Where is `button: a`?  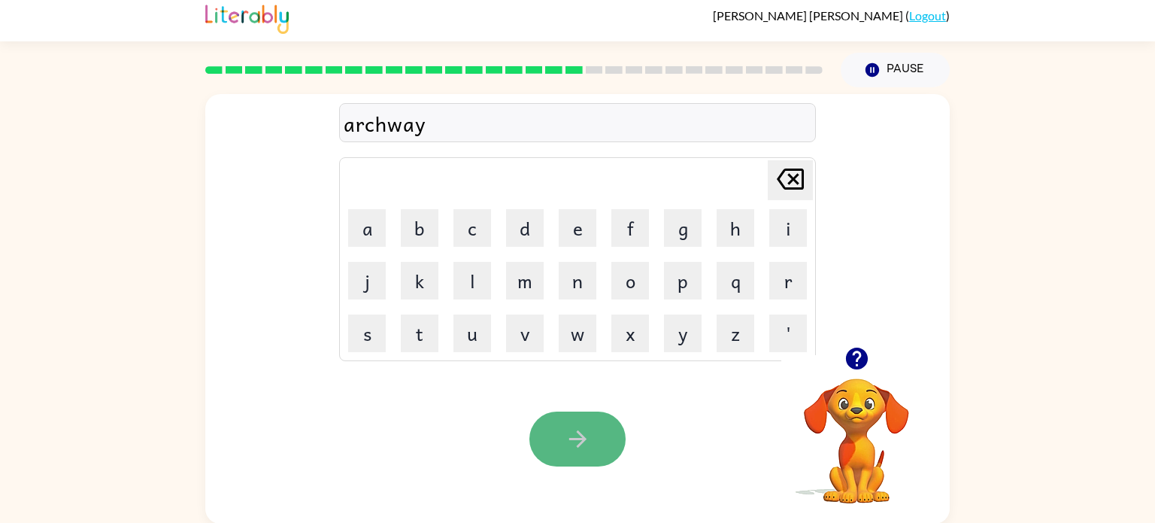
button: a is located at coordinates (367, 228).